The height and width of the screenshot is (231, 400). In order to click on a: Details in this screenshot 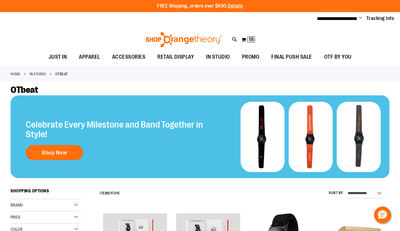, I will do `click(235, 6)`.